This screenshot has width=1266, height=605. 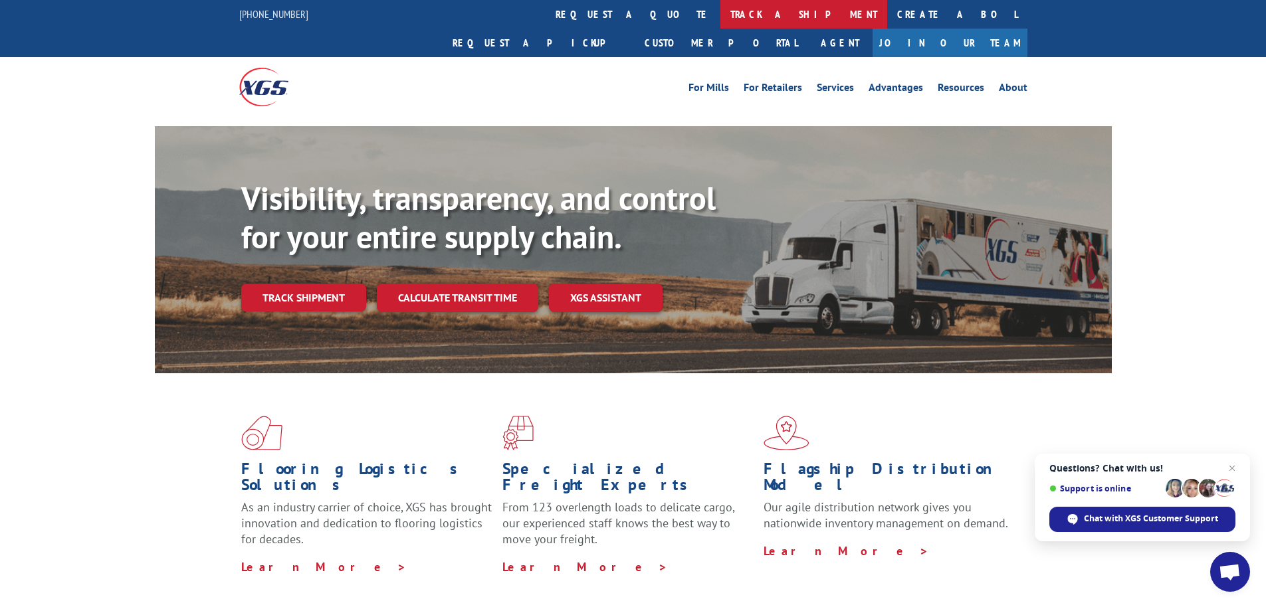 I want to click on b: Visibility, transparency, and control for your entire supply chain., so click(x=478, y=217).